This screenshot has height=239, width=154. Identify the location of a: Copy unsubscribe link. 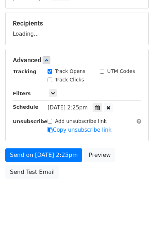
(79, 130).